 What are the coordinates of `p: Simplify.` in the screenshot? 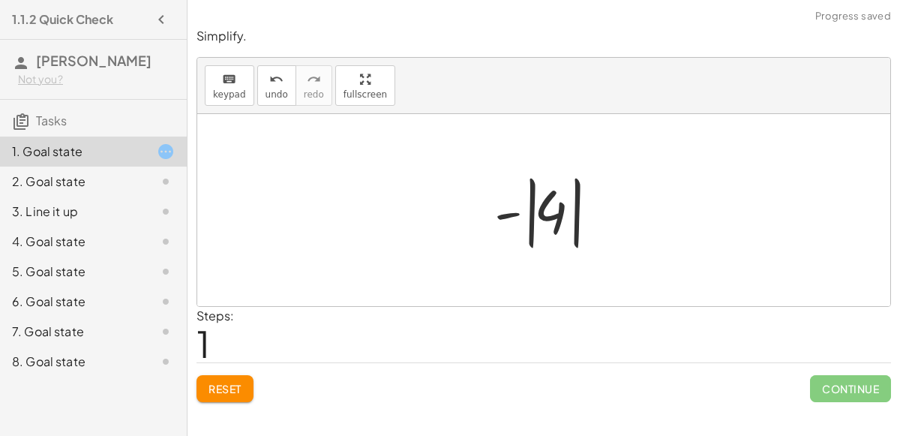 It's located at (544, 36).